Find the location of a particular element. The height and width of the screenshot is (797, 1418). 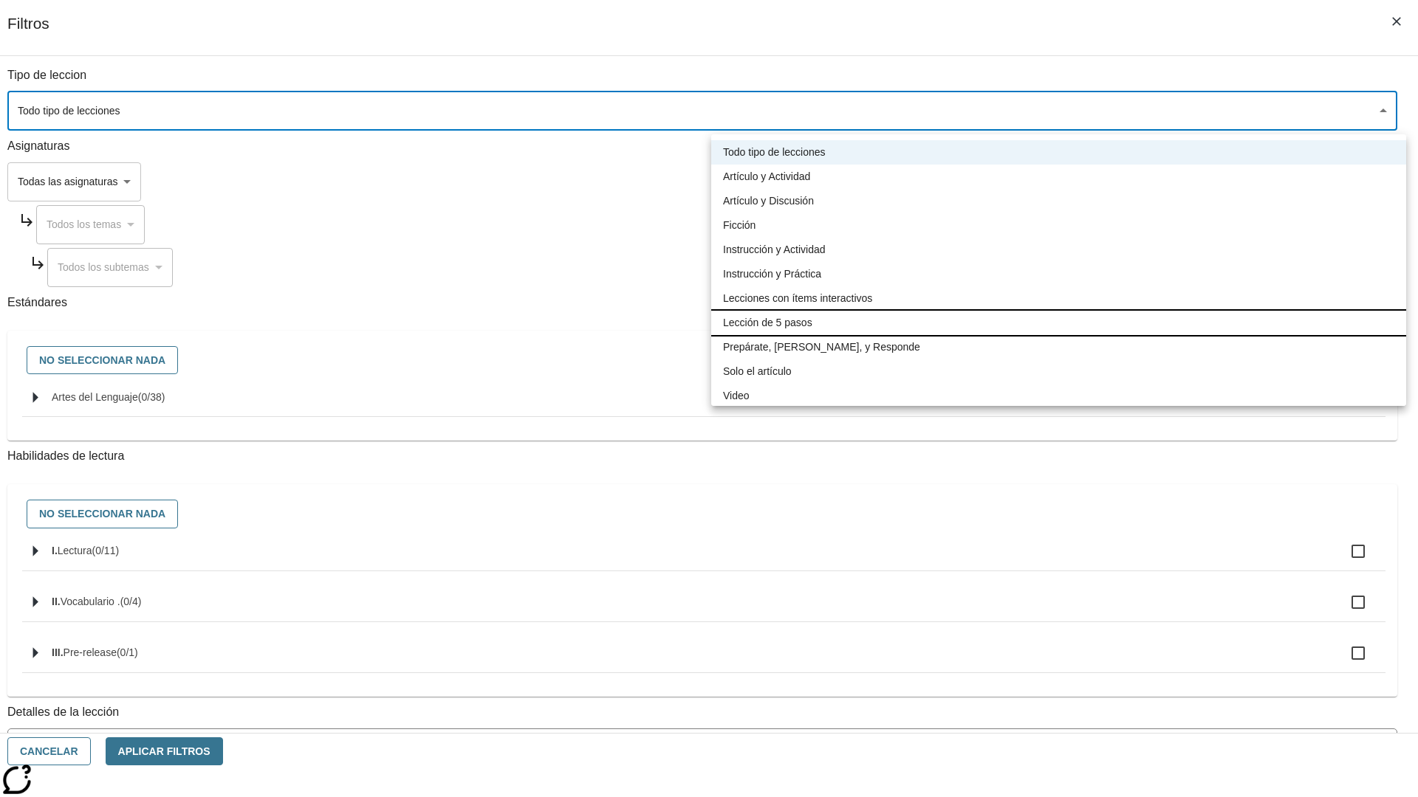

li: Instrucción y Práctica is located at coordinates (1058, 274).